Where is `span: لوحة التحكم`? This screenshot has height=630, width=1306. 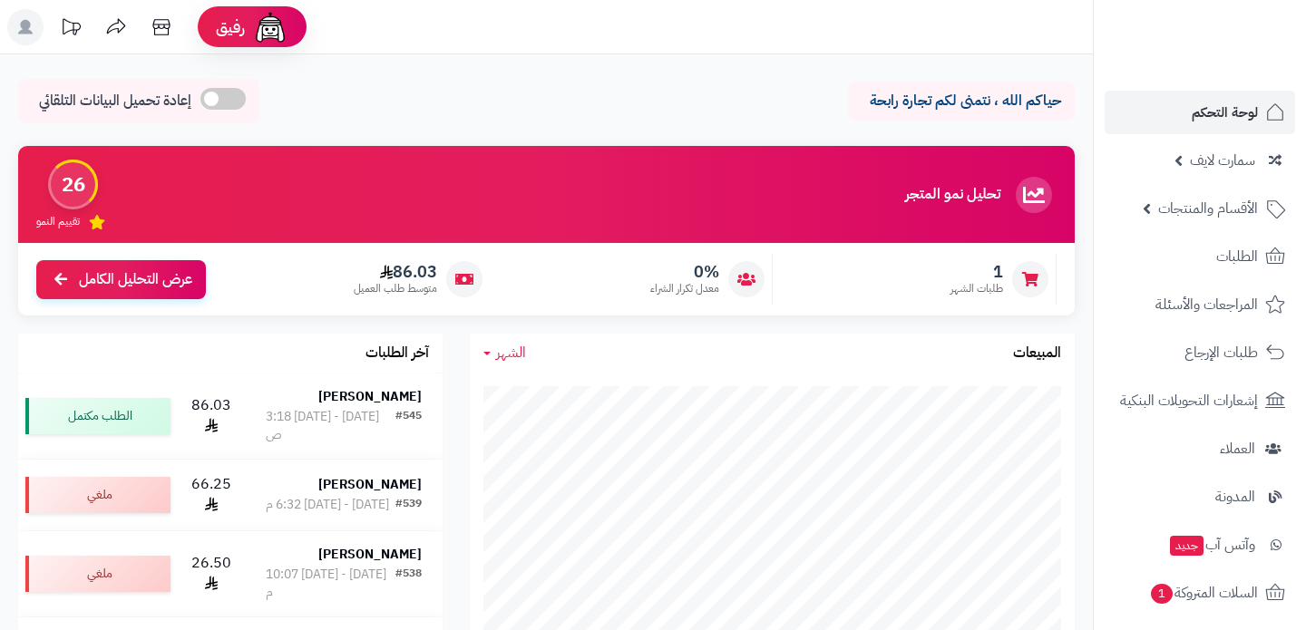
span: لوحة التحكم is located at coordinates (1224, 112).